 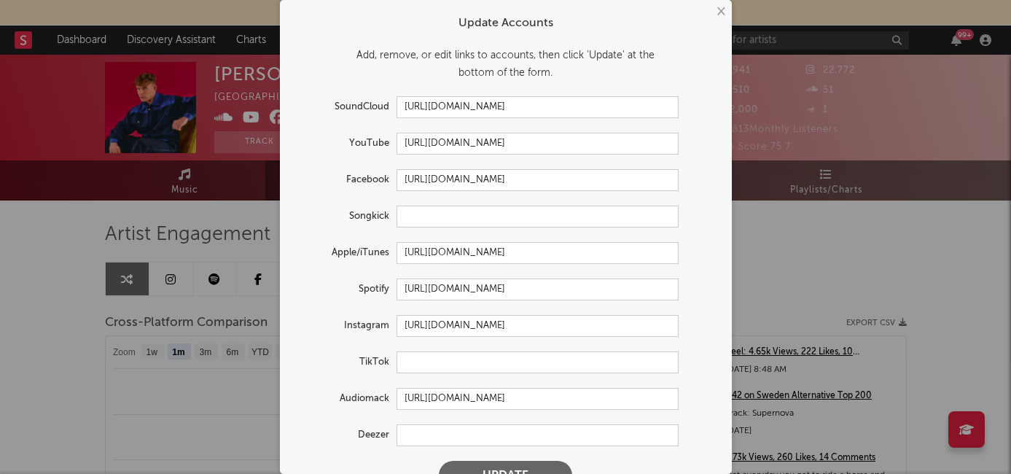 I want to click on label: Audiomack, so click(x=345, y=399).